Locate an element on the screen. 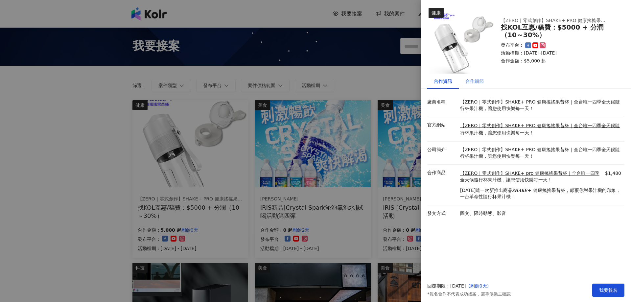  button: 我要報名 is located at coordinates (608, 290).